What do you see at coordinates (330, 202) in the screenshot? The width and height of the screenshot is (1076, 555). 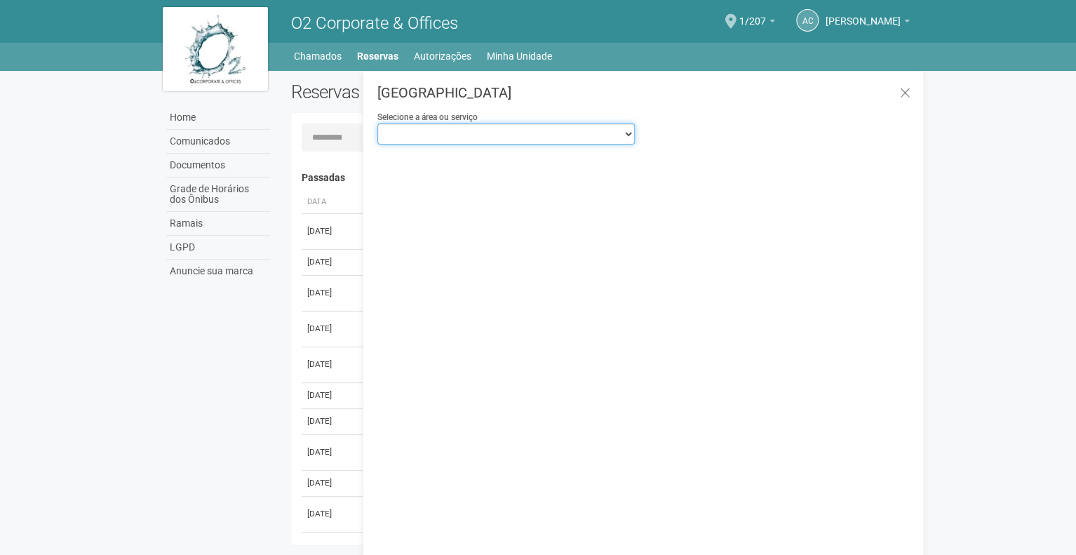 I see `th: Data` at bounding box center [330, 202].